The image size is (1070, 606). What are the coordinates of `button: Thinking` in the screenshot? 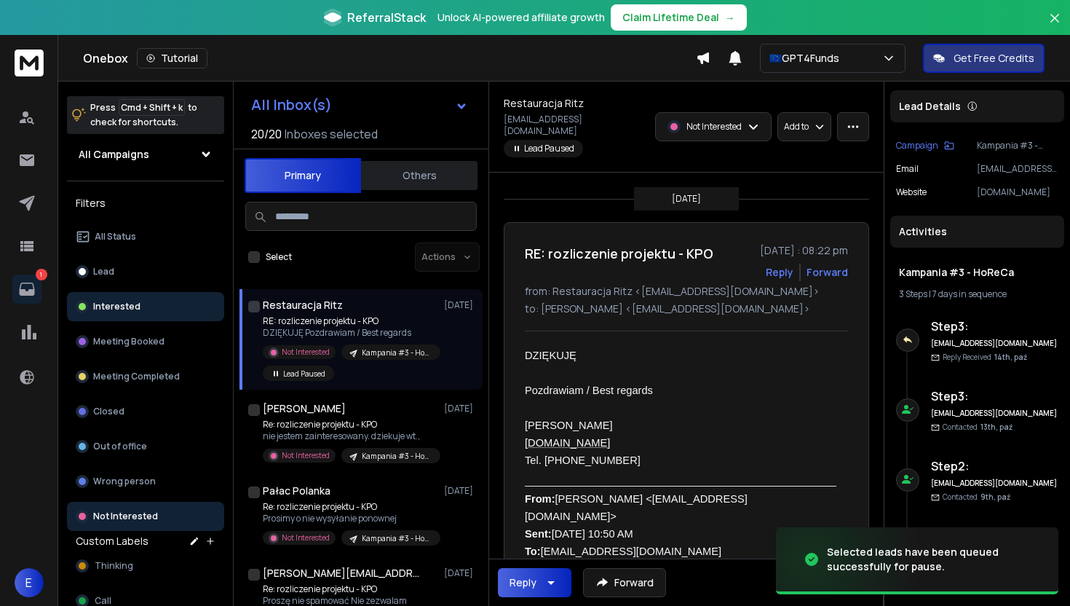 It's located at (146, 566).